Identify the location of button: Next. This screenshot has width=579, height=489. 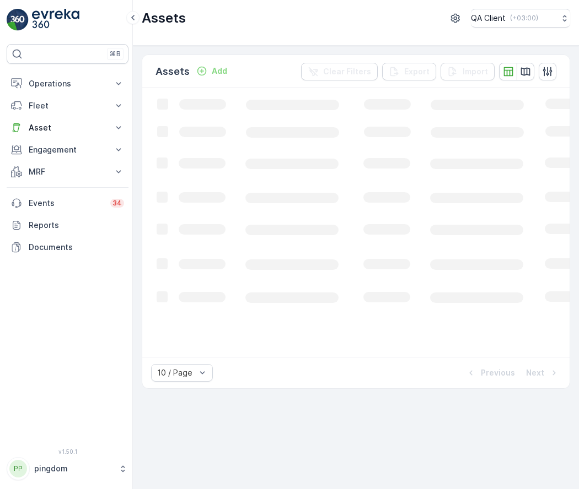
(542, 373).